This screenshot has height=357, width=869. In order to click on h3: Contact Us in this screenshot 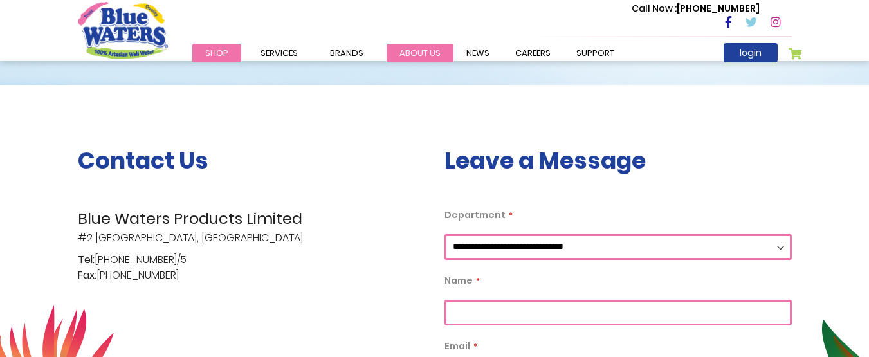, I will do `click(252, 160)`.